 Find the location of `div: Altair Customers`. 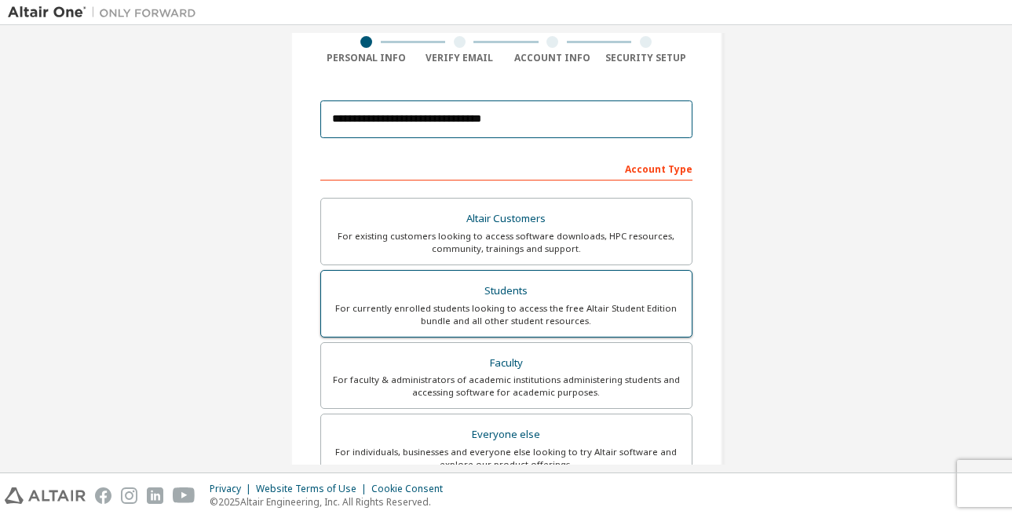

div: Altair Customers is located at coordinates (506, 219).